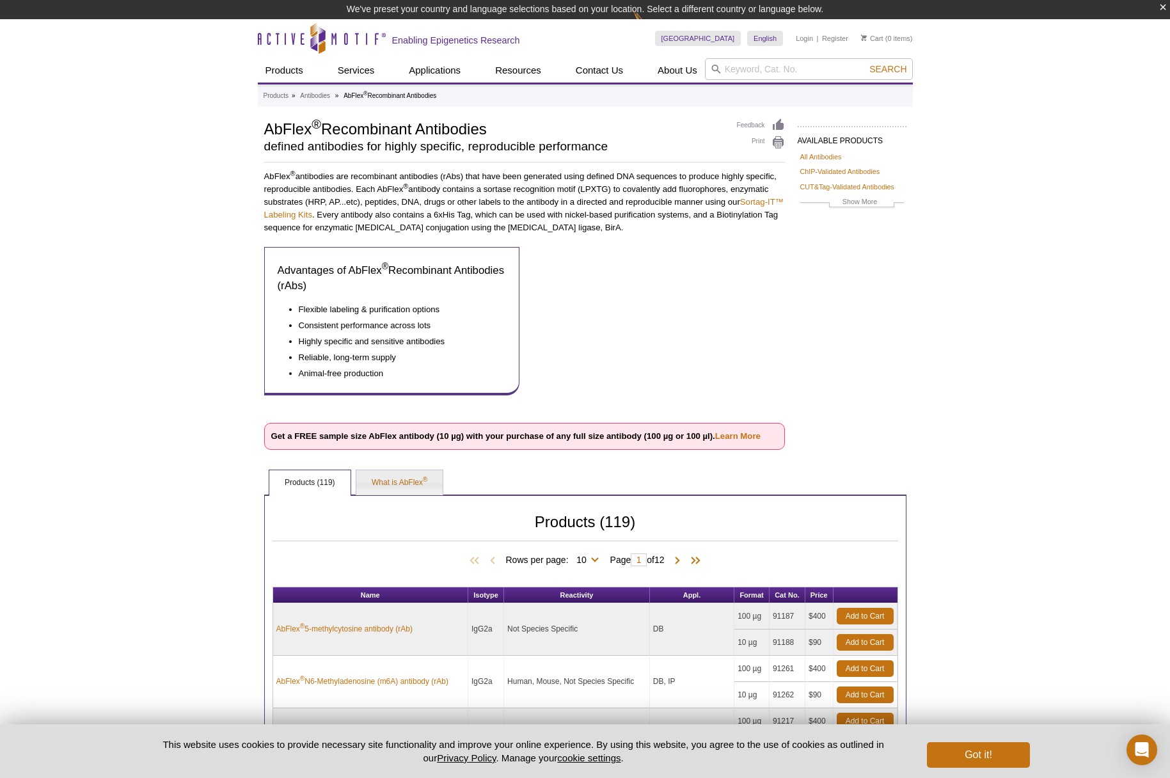  Describe the element at coordinates (761, 125) in the screenshot. I see `a: Feedback` at that location.